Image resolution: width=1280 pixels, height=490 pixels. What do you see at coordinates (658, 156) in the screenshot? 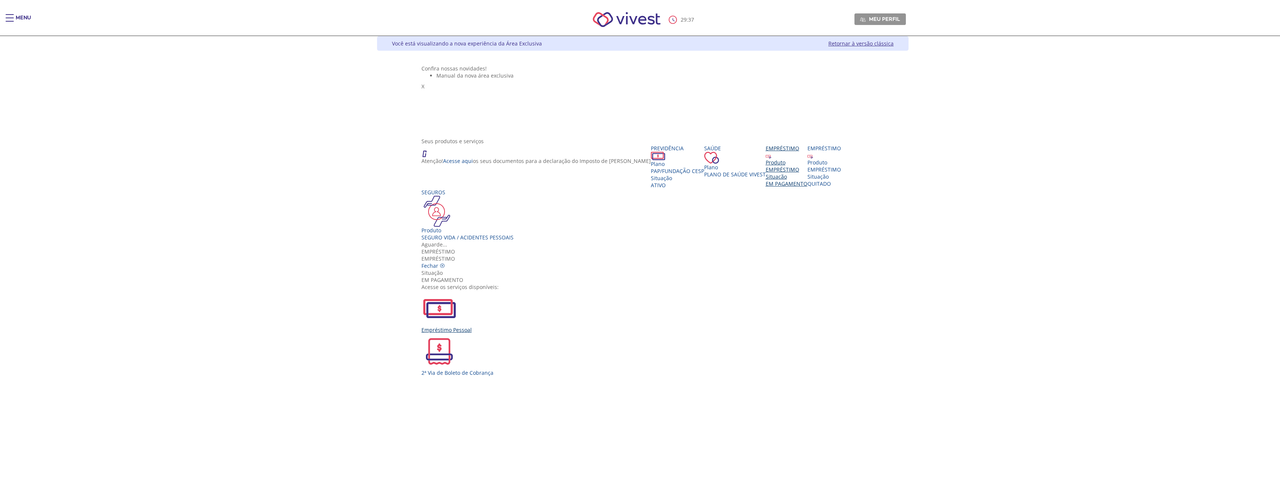
I see `img: ico_dinheiro.png` at bounding box center [658, 156].